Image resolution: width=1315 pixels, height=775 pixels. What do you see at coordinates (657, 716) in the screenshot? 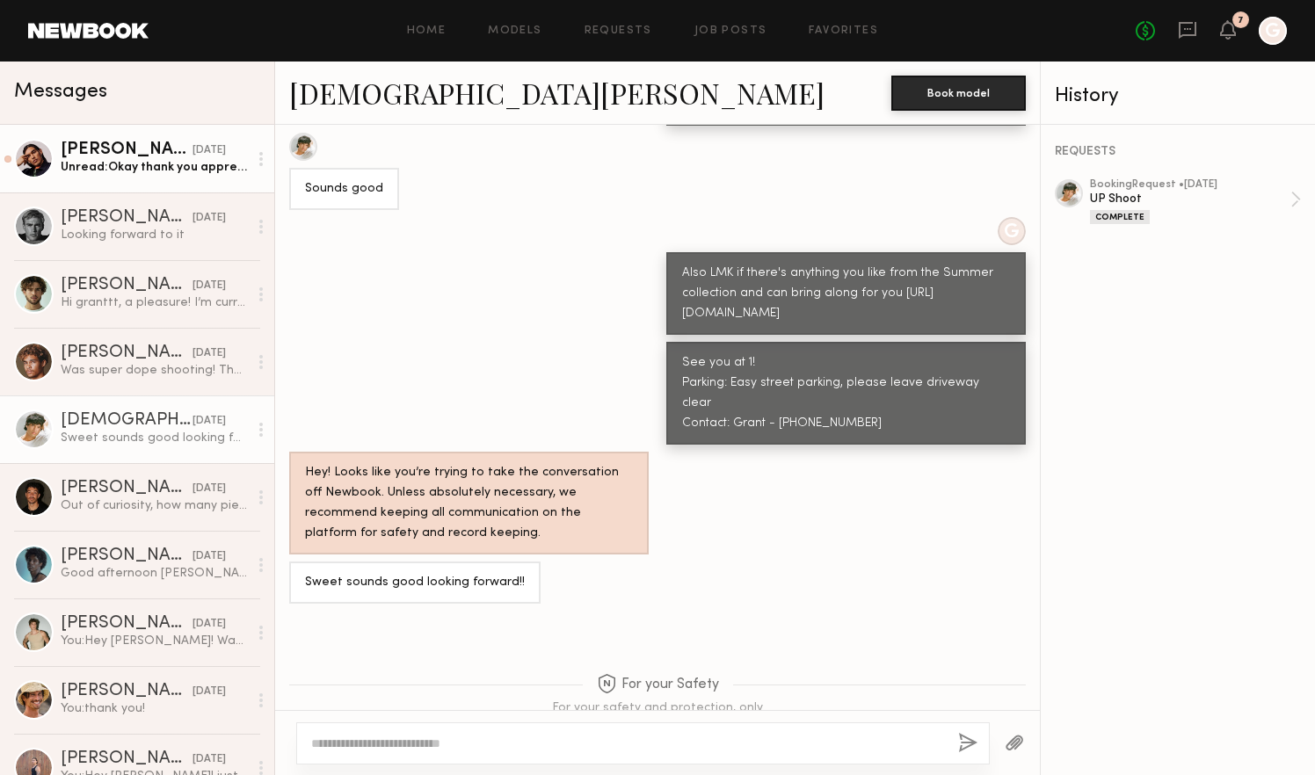
I see `div: For your safety and protection, only communicate and pay directly within Newbook` at bounding box center [657, 716].